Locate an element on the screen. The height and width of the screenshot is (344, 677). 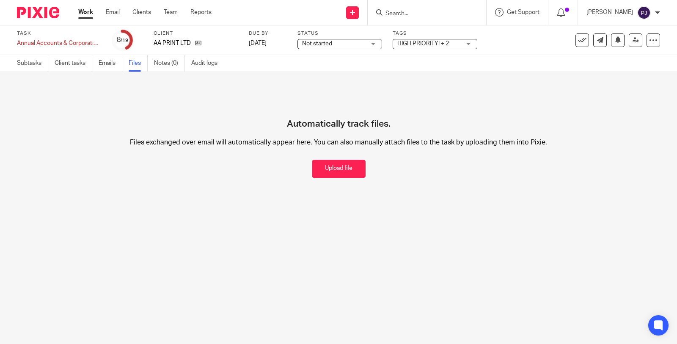
span: Not started is located at coordinates (317, 44).